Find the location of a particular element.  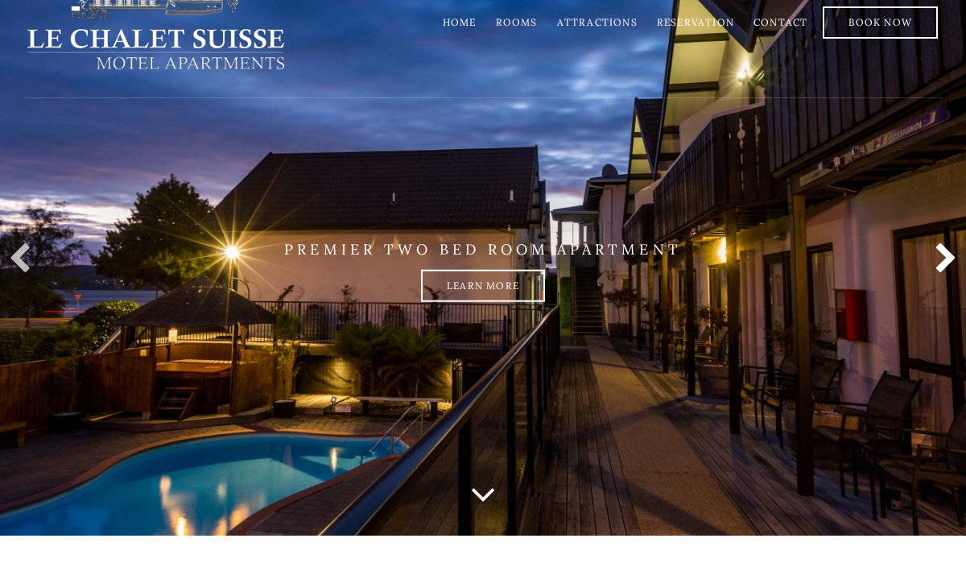

a: Home is located at coordinates (460, 22).